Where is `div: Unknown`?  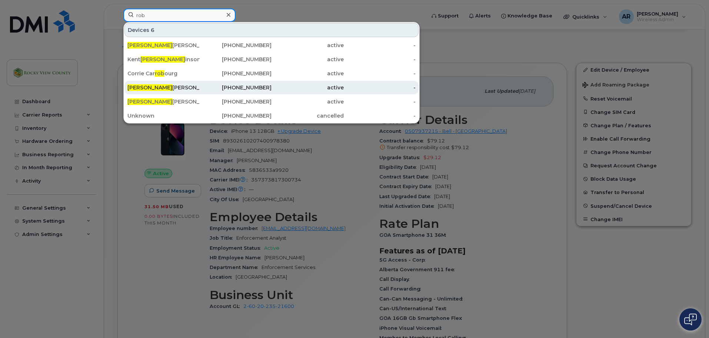 div: Unknown is located at coordinates (163, 116).